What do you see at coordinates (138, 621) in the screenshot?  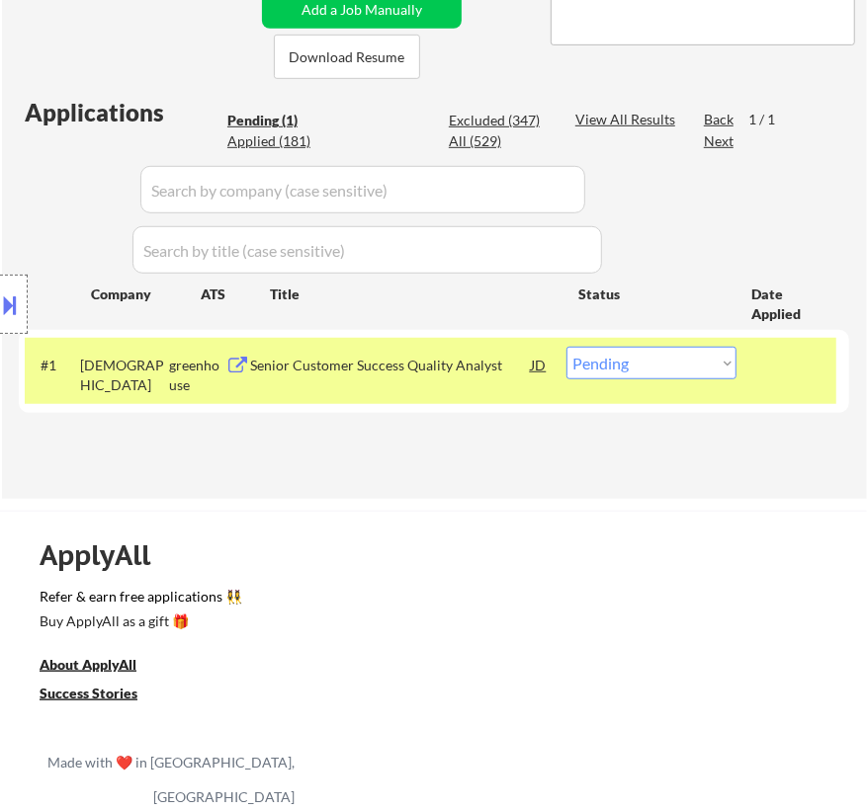 I see `div: Buy ApplyAll as a gift 🎁` at bounding box center [138, 621].